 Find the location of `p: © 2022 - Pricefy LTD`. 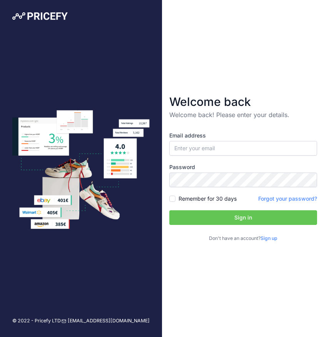

p: © 2022 - Pricefy LTD is located at coordinates (37, 321).